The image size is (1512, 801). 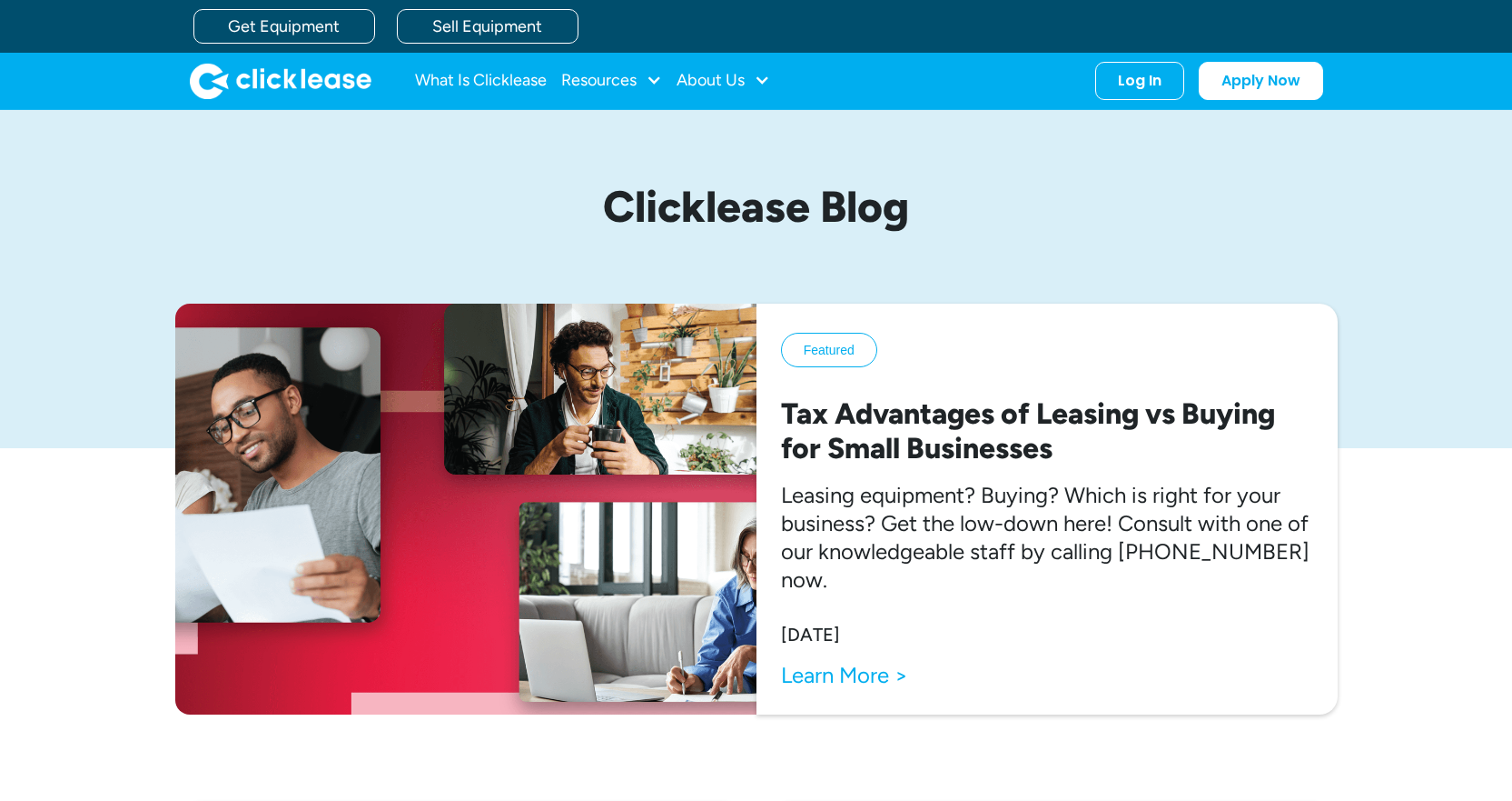 I want to click on div: About Us, so click(x=723, y=80).